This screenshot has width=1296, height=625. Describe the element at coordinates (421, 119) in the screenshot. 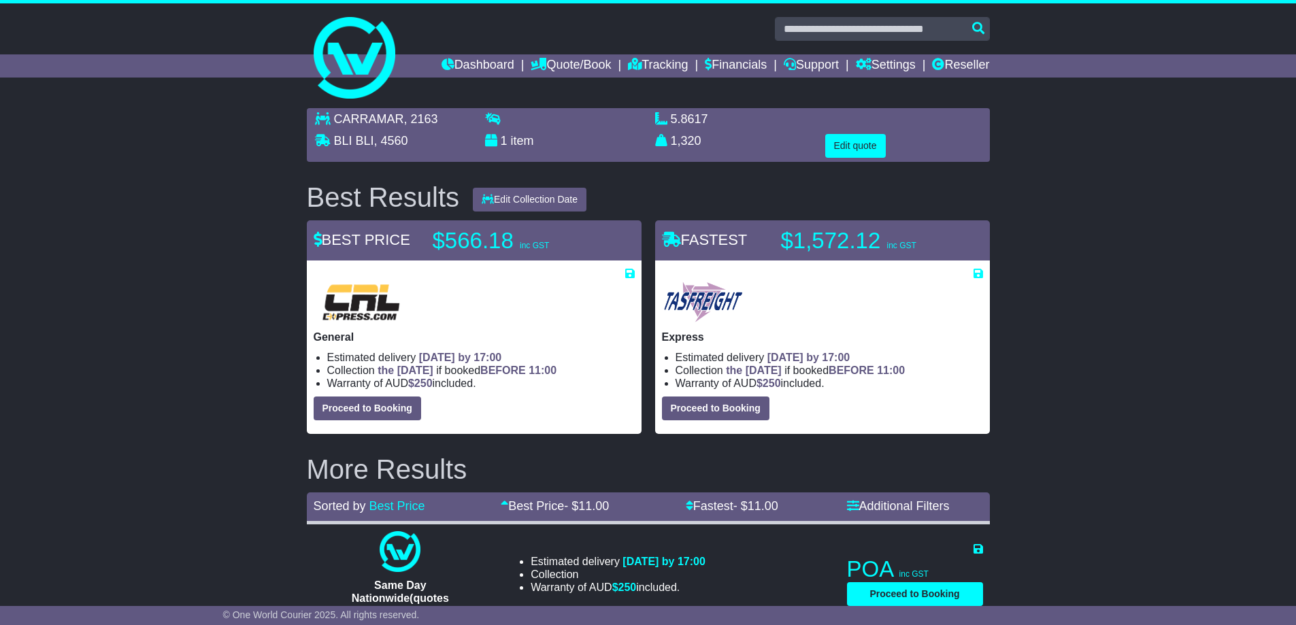

I see `span: , 2163` at that location.